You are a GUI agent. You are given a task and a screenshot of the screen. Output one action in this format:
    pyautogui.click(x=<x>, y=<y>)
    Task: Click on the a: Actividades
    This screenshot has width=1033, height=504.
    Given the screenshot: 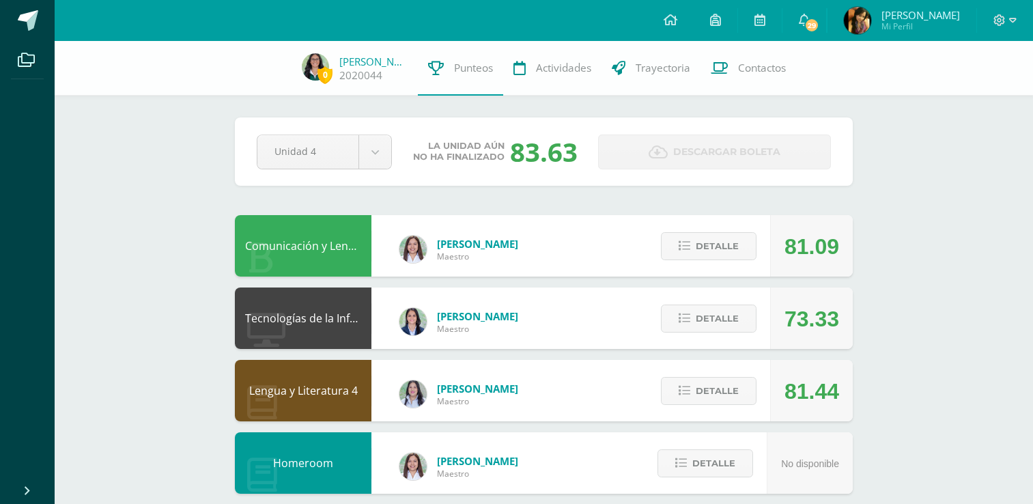 What is the action you would take?
    pyautogui.click(x=552, y=68)
    